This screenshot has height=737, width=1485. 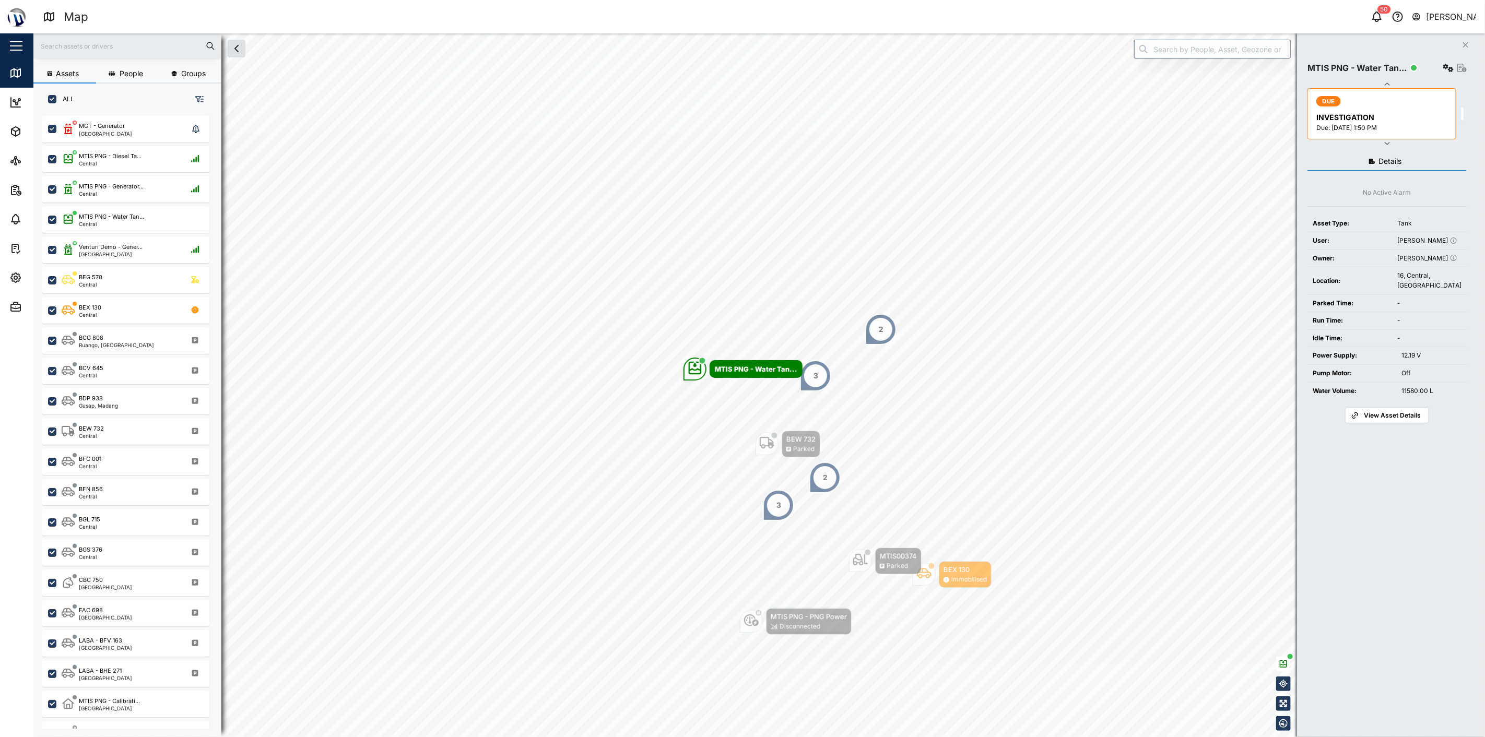 What do you see at coordinates (67, 74) in the screenshot?
I see `span: Assets` at bounding box center [67, 74].